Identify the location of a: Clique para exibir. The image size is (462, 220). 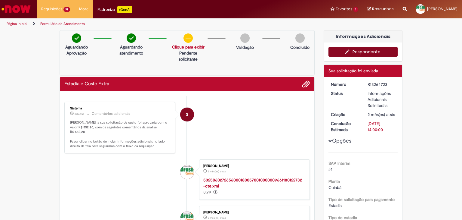
(188, 47).